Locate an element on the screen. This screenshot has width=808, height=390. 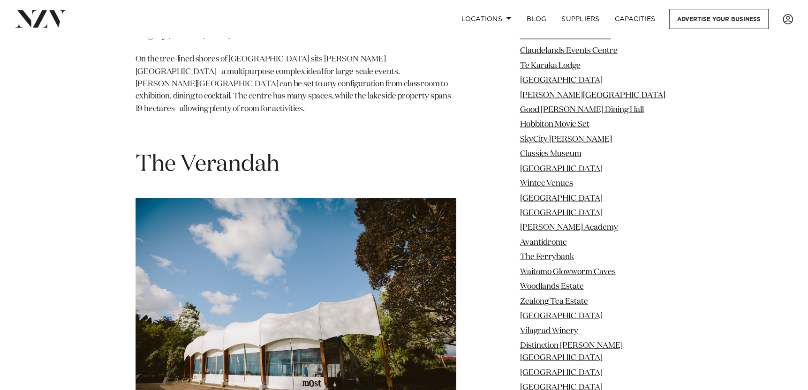
a: Wintec Venues is located at coordinates (546, 183).